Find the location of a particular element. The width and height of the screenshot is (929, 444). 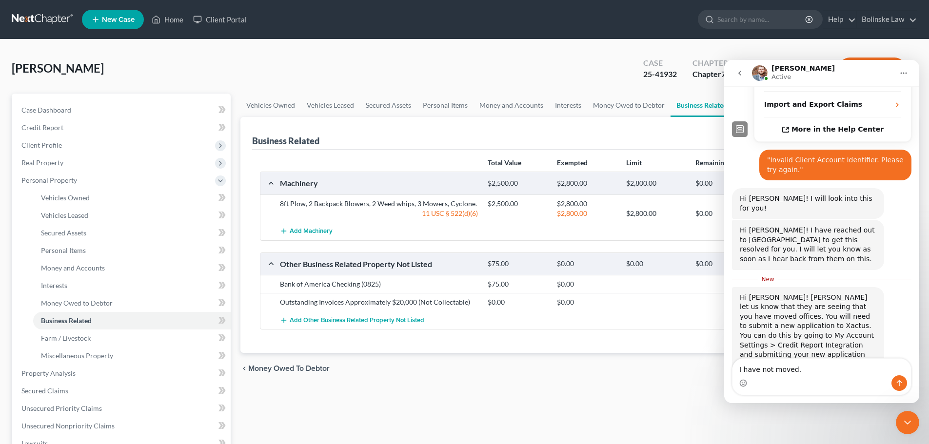

div: 11 USC § 522(d)(6) is located at coordinates (379, 214).